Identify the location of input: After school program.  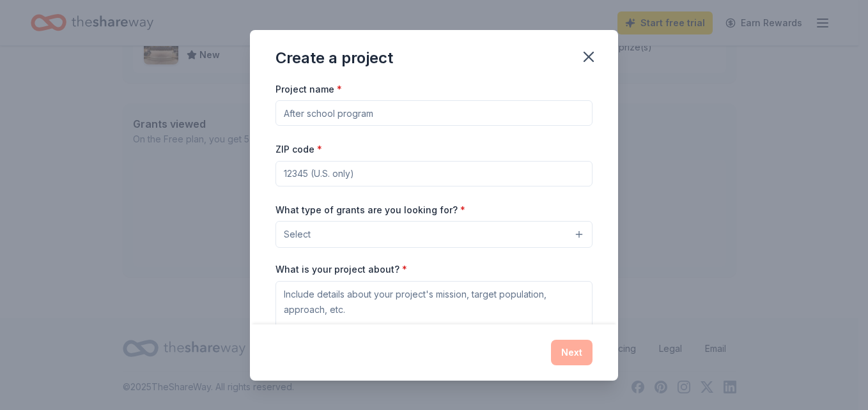
(434, 113).